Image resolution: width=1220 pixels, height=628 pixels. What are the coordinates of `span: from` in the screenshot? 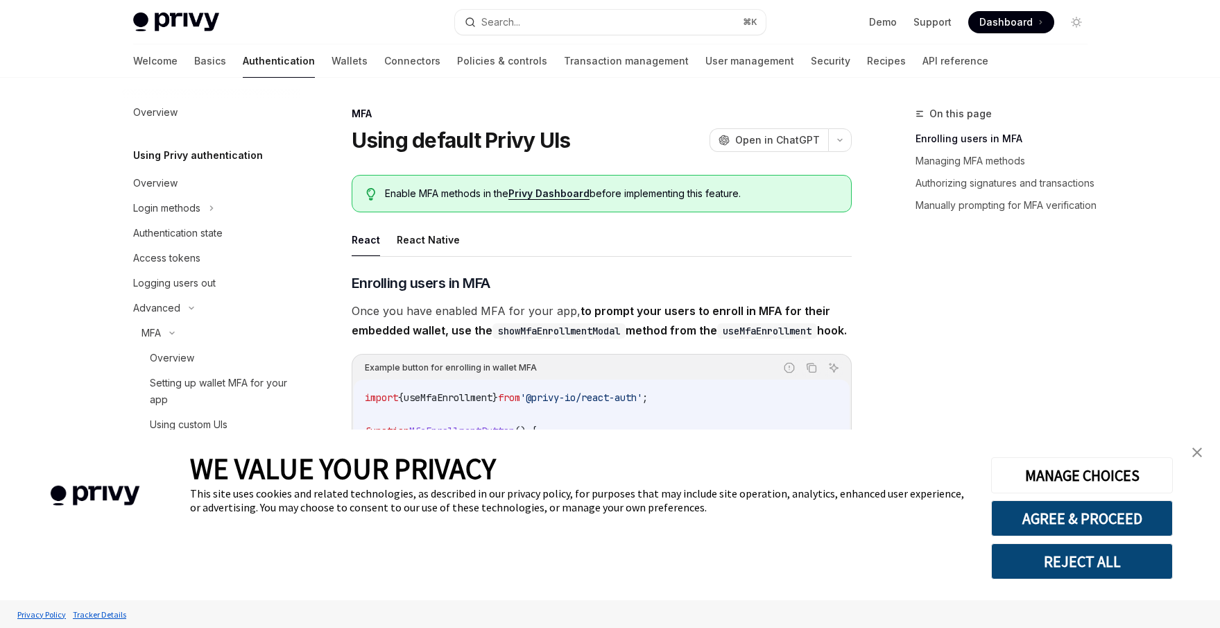 It's located at (509, 397).